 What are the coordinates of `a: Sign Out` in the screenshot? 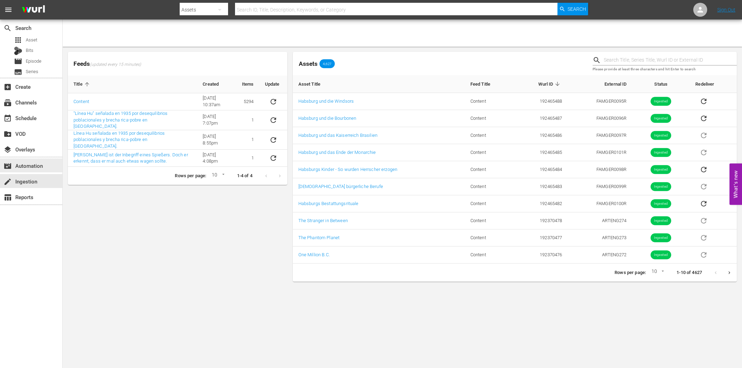 It's located at (727, 10).